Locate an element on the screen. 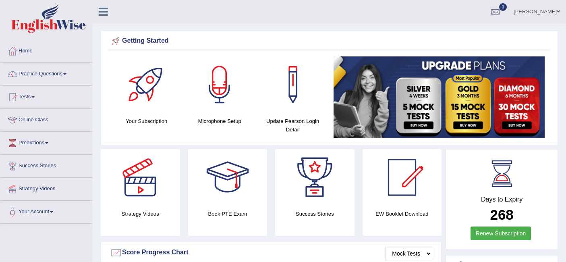 This screenshot has height=262, width=566. h4: Update Pearson Login Detail is located at coordinates (293, 125).